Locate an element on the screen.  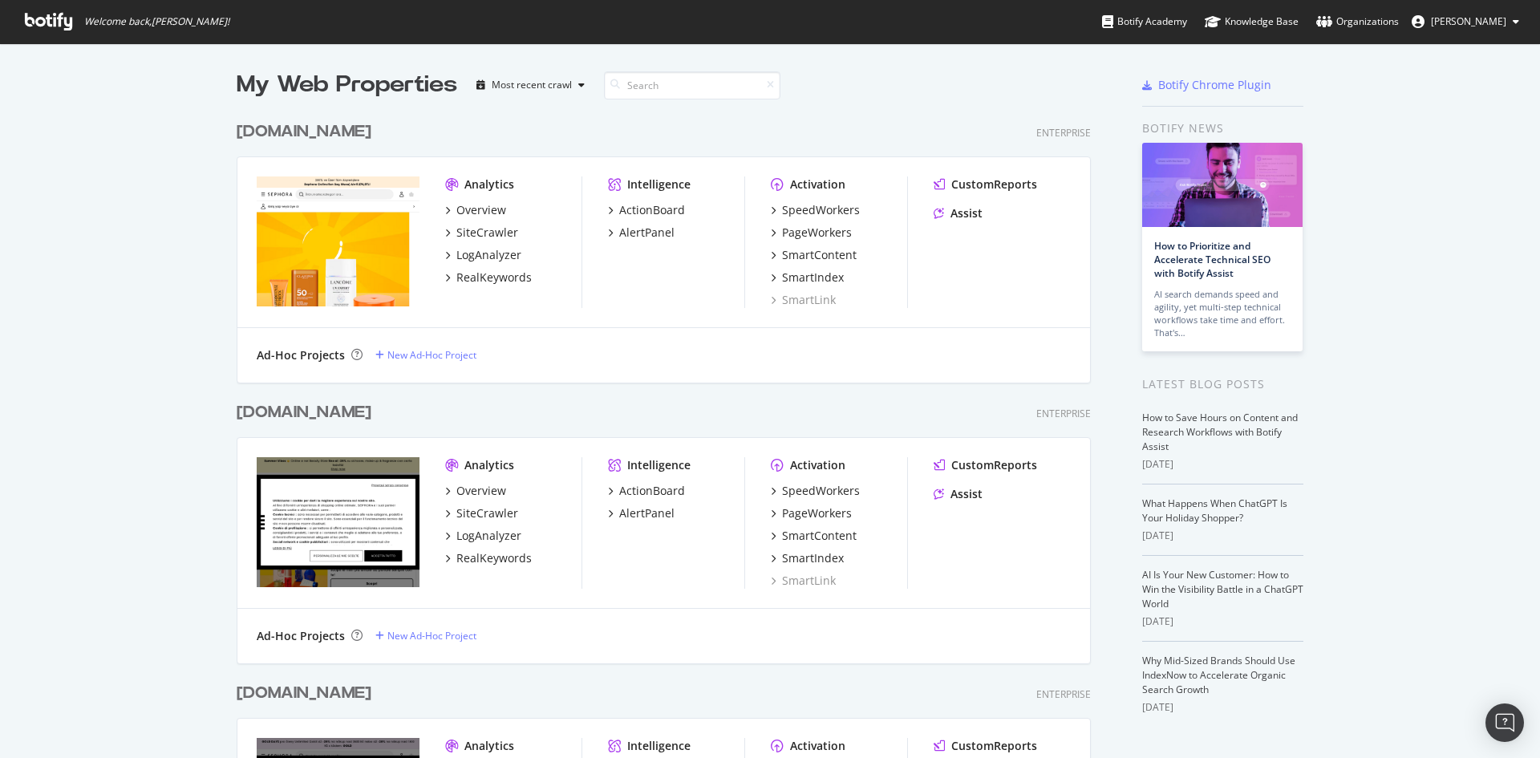
a: Botify Chrome Plugin is located at coordinates (1206, 85).